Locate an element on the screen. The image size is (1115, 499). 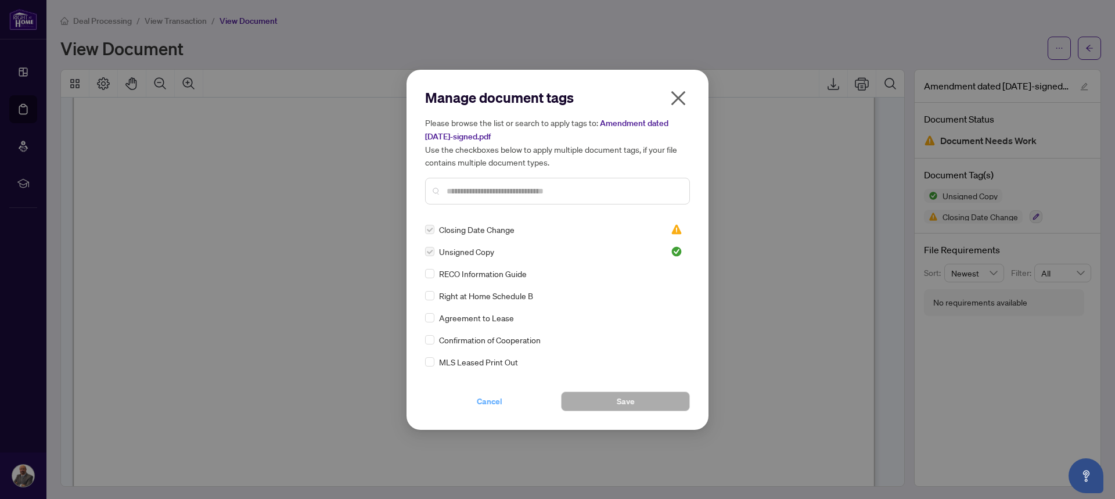
span: Unsigned Copy is located at coordinates (466, 251).